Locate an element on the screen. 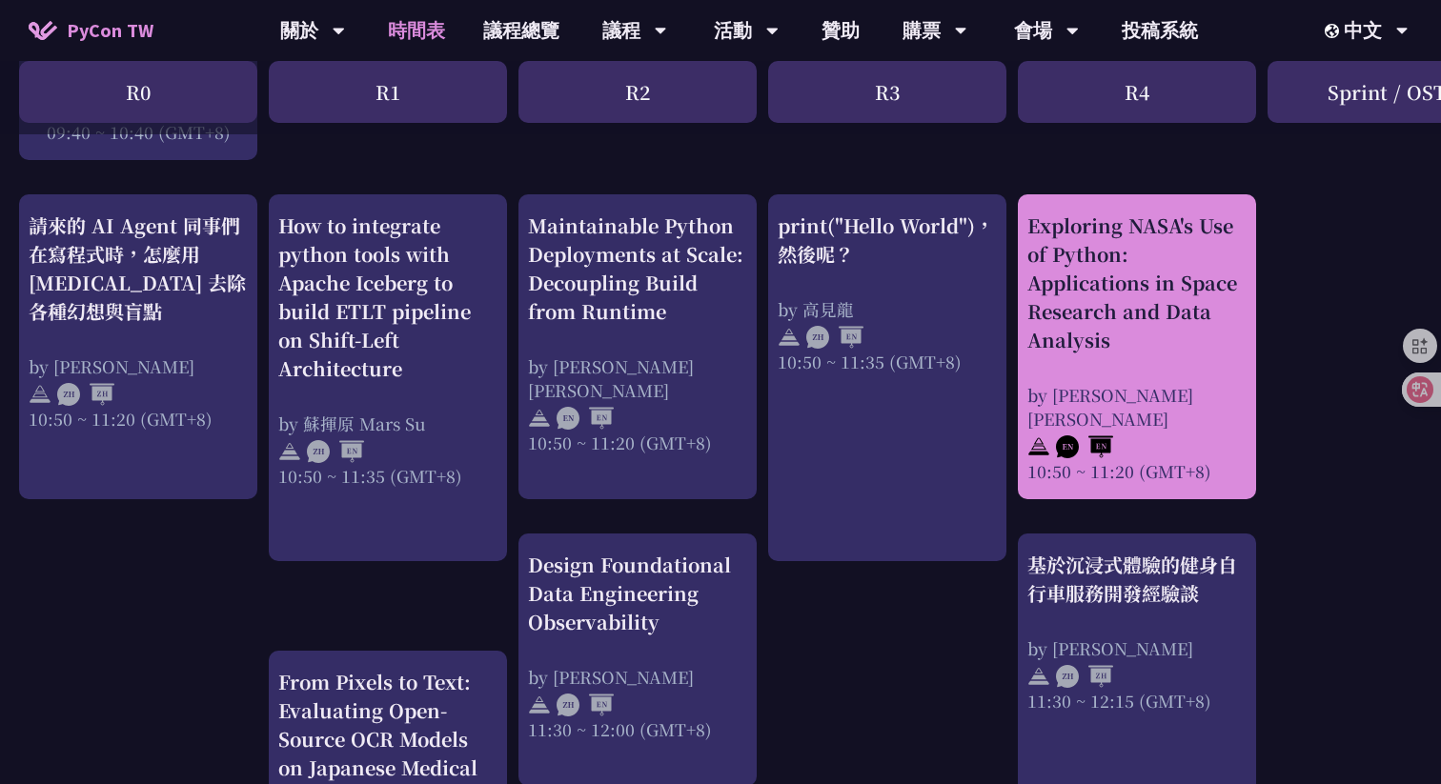 This screenshot has height=784, width=1441. a: PyCon TW is located at coordinates (91, 30).